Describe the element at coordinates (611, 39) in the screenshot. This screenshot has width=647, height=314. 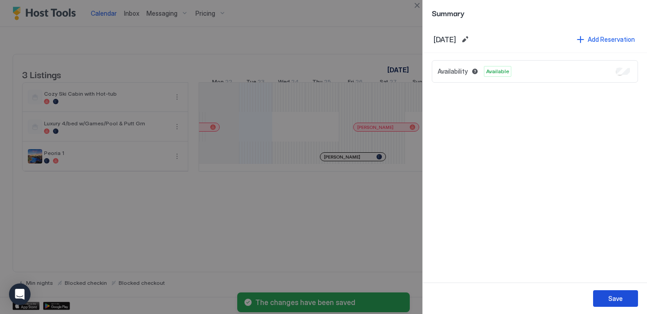
I see `div: Add Reservation` at that location.